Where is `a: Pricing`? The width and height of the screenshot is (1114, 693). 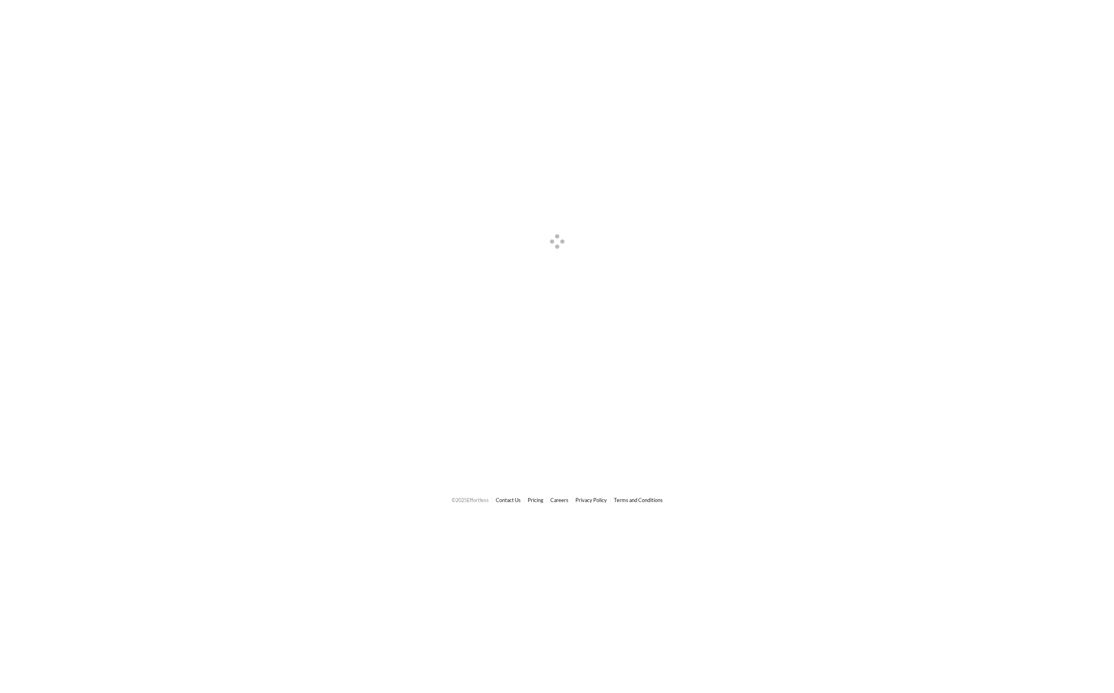
a: Pricing is located at coordinates (535, 500).